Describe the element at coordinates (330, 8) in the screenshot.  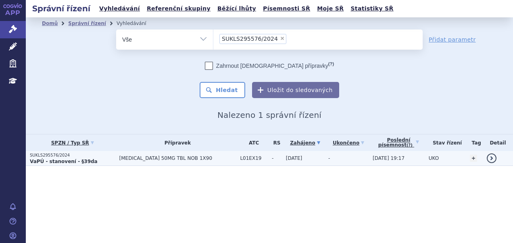
I see `a: Moje SŘ` at that location.